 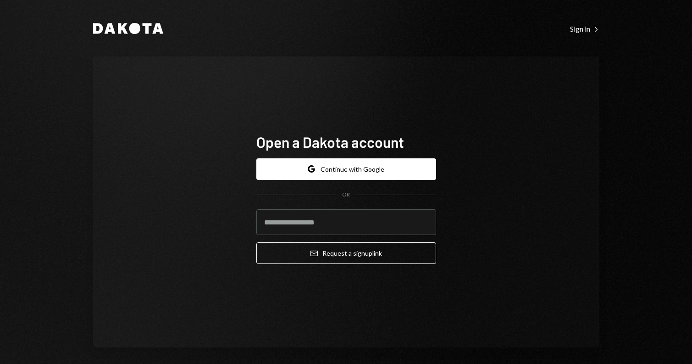 I want to click on a: Sign in, so click(x=585, y=28).